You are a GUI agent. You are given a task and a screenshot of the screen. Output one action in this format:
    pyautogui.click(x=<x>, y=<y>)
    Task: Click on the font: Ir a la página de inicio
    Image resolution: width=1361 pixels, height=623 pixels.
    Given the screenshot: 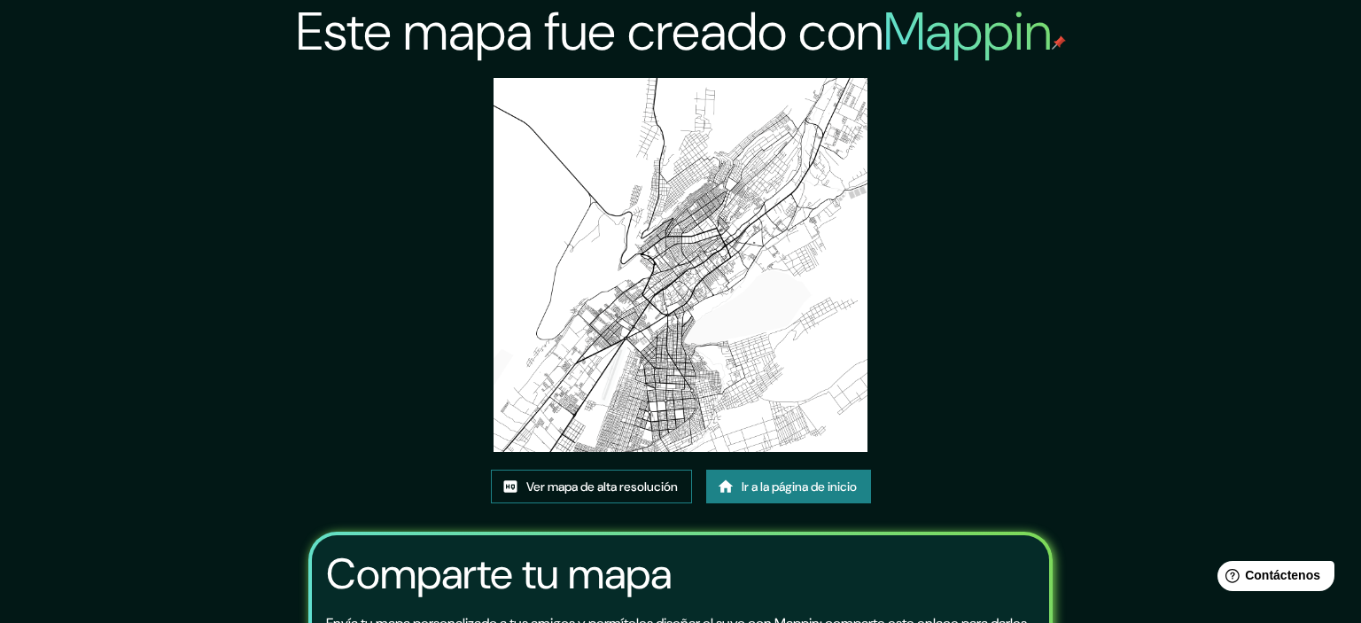 What is the action you would take?
    pyautogui.click(x=799, y=487)
    